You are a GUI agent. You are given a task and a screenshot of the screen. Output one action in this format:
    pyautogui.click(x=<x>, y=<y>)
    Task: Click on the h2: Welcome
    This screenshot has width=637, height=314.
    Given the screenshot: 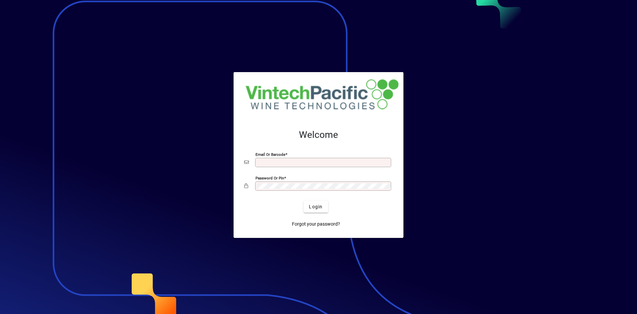 What is the action you would take?
    pyautogui.click(x=319, y=135)
    